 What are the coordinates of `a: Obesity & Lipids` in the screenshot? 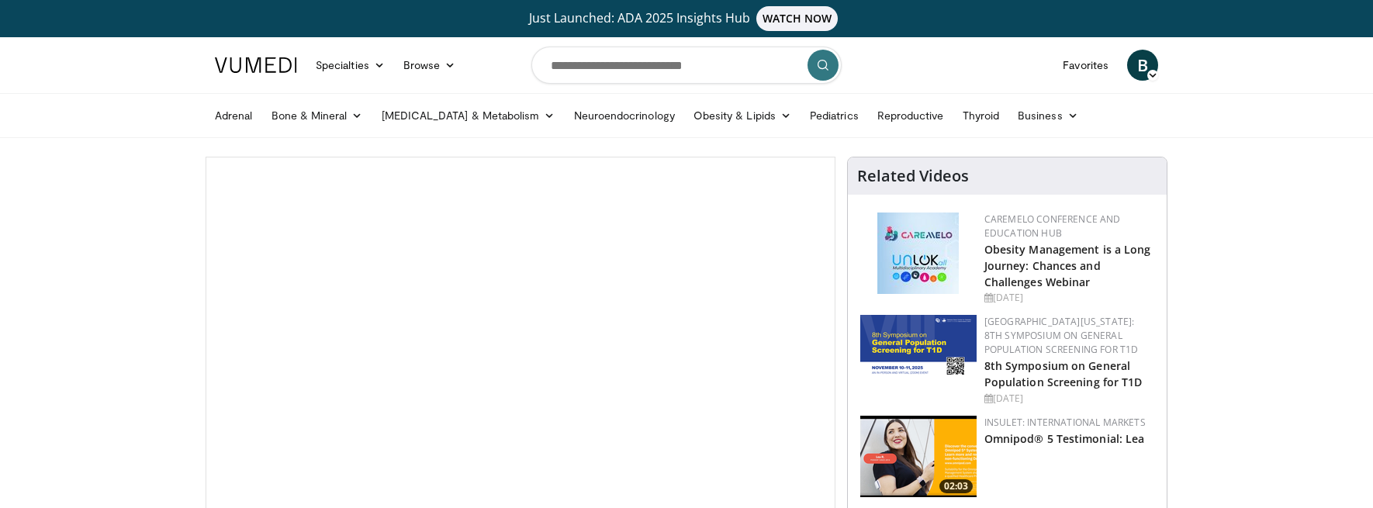 It's located at (742, 116).